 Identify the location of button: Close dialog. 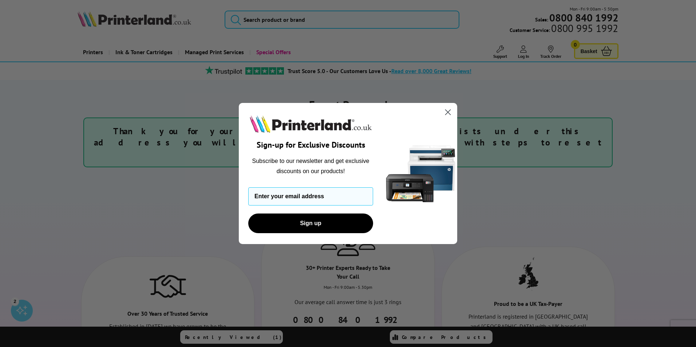
(448, 112).